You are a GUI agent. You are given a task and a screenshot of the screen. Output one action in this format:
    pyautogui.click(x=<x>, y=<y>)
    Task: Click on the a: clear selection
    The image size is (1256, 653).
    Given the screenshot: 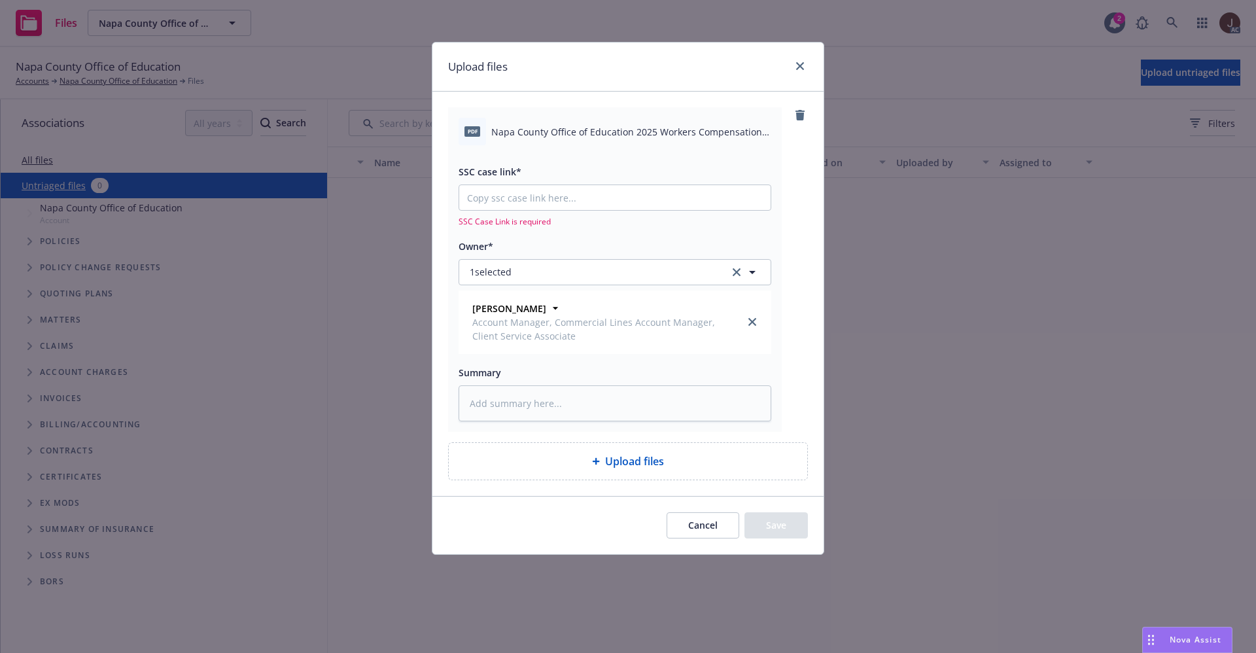 What is the action you would take?
    pyautogui.click(x=737, y=272)
    